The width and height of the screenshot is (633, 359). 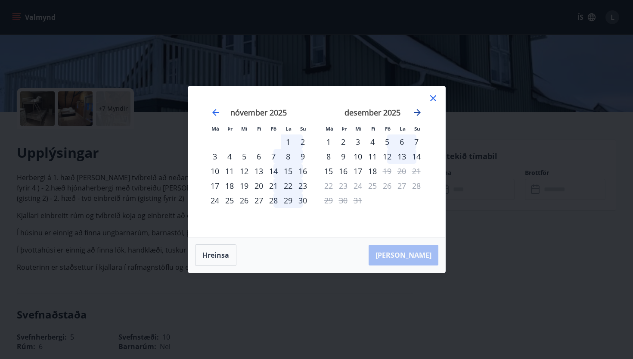 I want to click on td: Choose föstudagur, 21. nóvember 2025 as your check-in date. It’s available., so click(x=273, y=186).